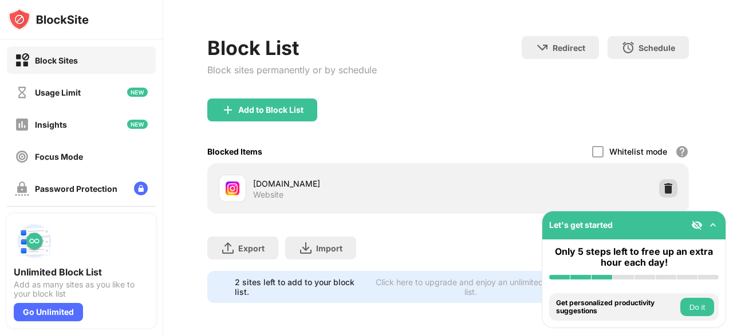 The image size is (733, 335). What do you see at coordinates (300, 287) in the screenshot?
I see `div: 2 sites left to add to your block list.` at bounding box center [300, 287].